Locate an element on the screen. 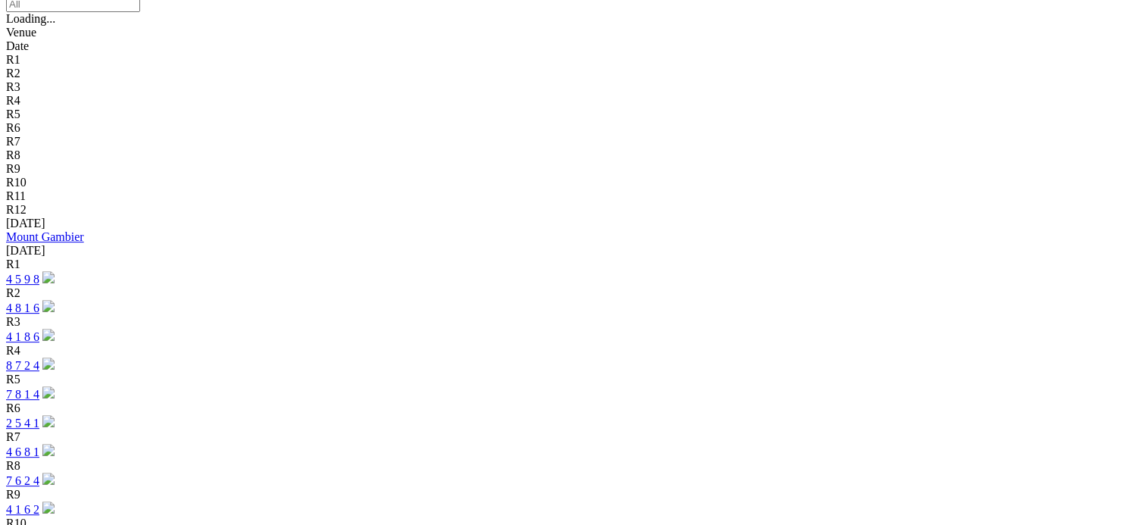 The width and height of the screenshot is (1146, 525). a: 4 6 8 1 is located at coordinates (23, 452).